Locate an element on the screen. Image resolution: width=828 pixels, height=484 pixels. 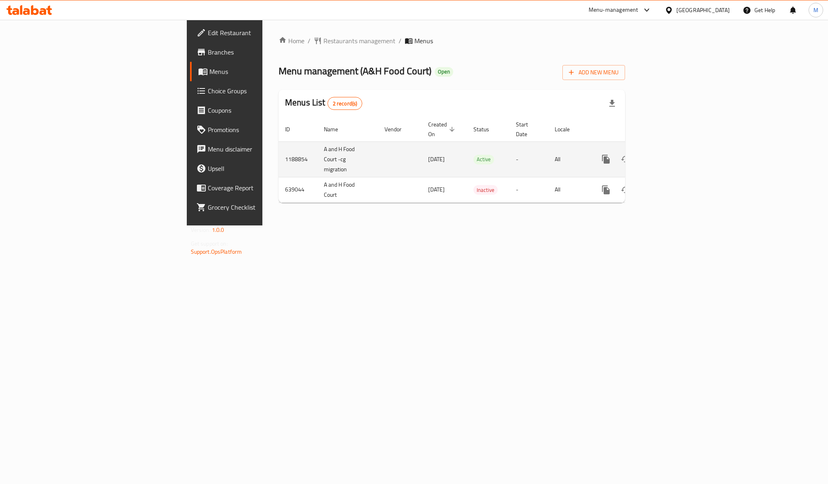
span: Version: is located at coordinates (200, 230).